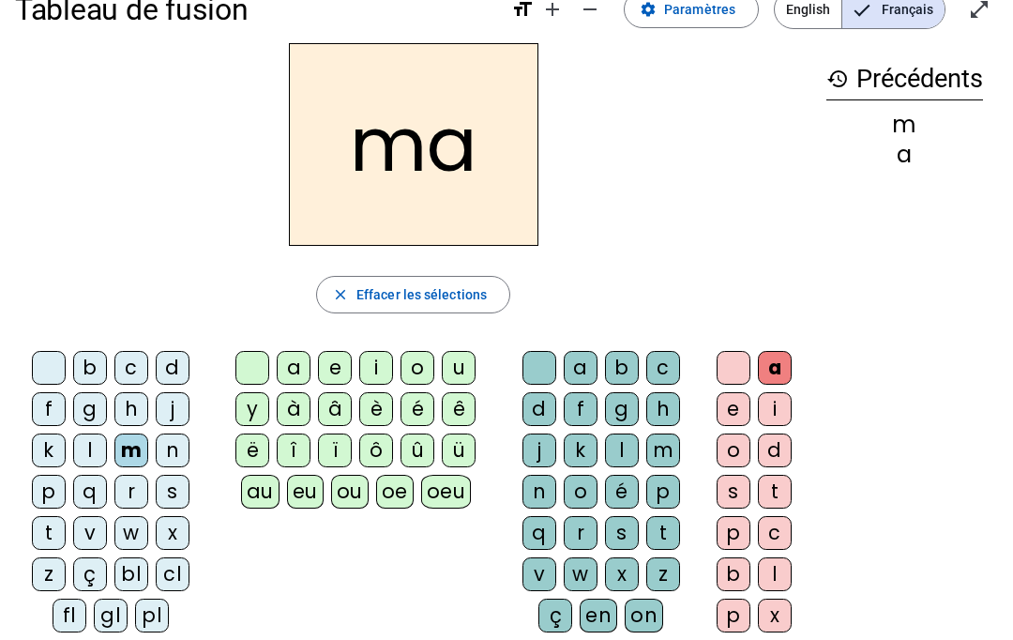 This screenshot has height=640, width=1013. Describe the element at coordinates (111, 615) in the screenshot. I see `div: gl` at that location.